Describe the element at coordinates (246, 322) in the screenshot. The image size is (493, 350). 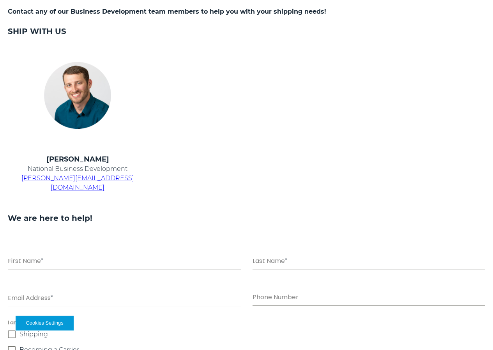
I see `span: I am interested in` at that location.